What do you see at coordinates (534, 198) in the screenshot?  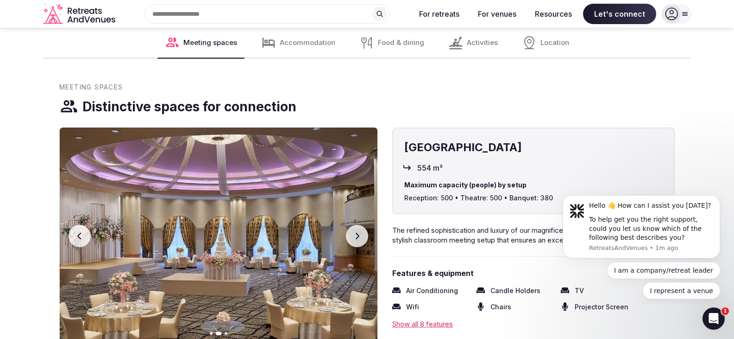 I see `span: Reception: 500 • Theatre: 500 • Banquet: 380` at bounding box center [534, 198].